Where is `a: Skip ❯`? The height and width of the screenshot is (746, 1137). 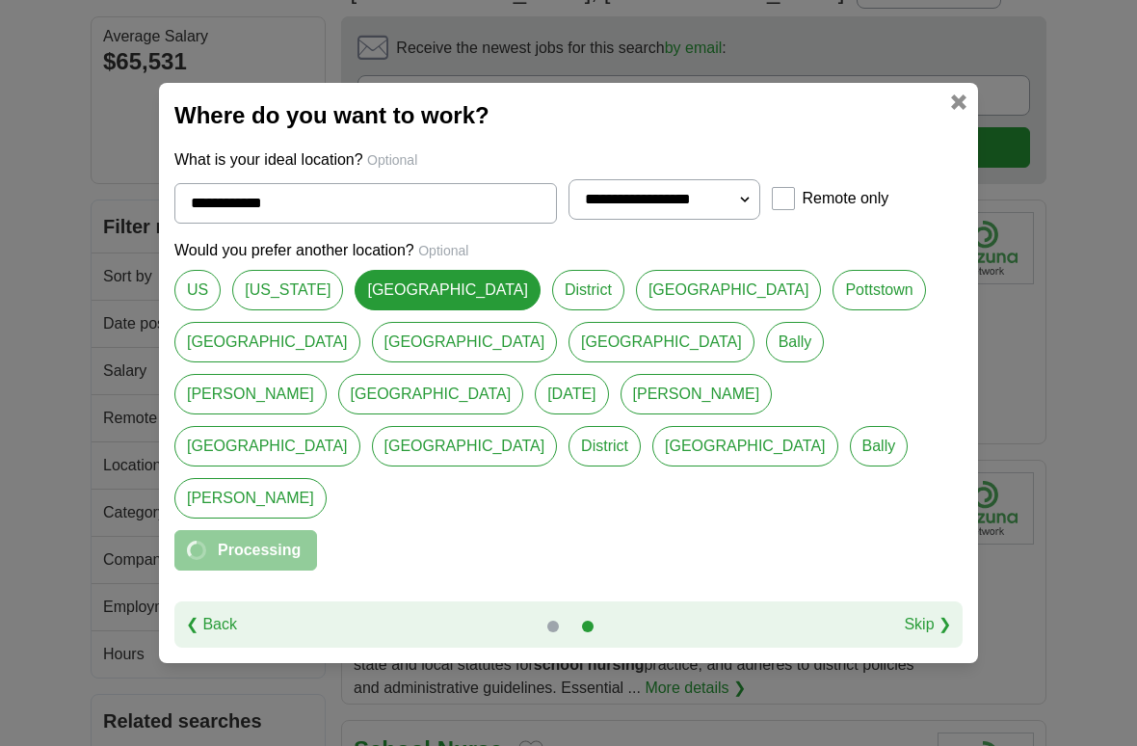 a: Skip ❯ is located at coordinates (927, 625).